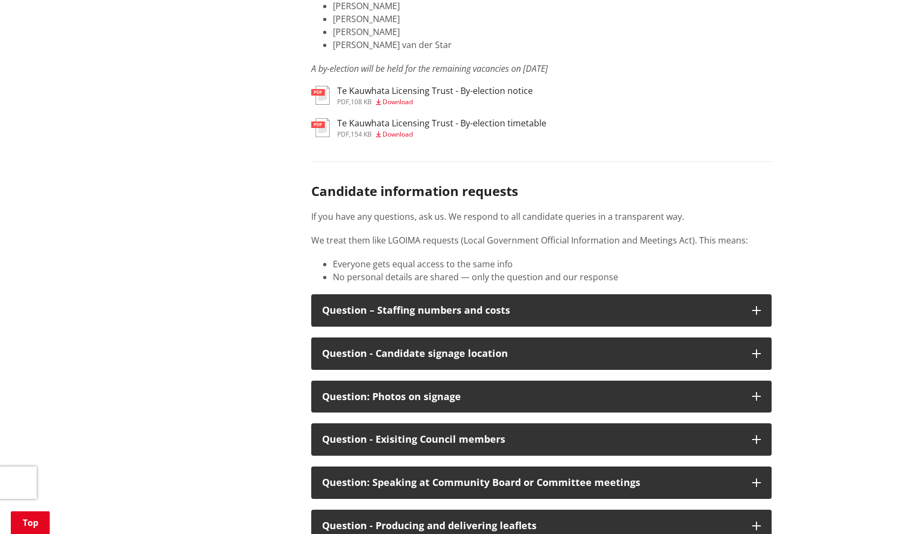 Image resolution: width=924 pixels, height=534 pixels. What do you see at coordinates (435, 91) in the screenshot?
I see `h3: Te Kauwhata Licensing Trust - By-election notice` at bounding box center [435, 91].